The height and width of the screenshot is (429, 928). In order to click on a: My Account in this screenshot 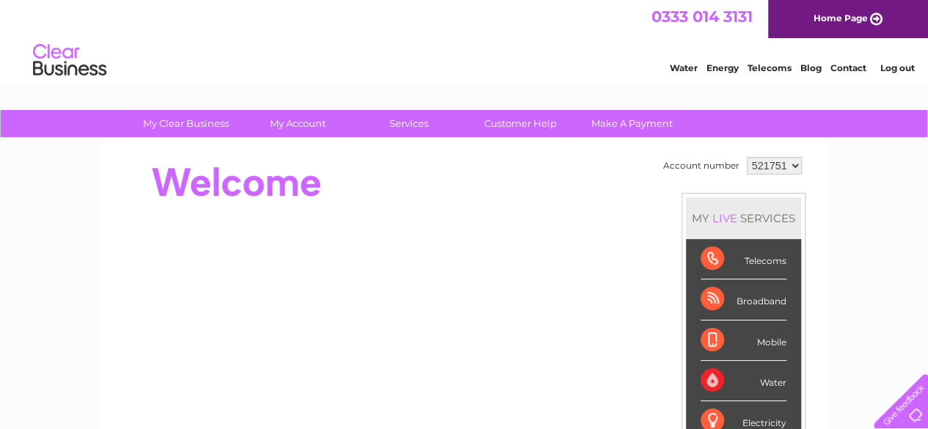, I will do `click(297, 123)`.